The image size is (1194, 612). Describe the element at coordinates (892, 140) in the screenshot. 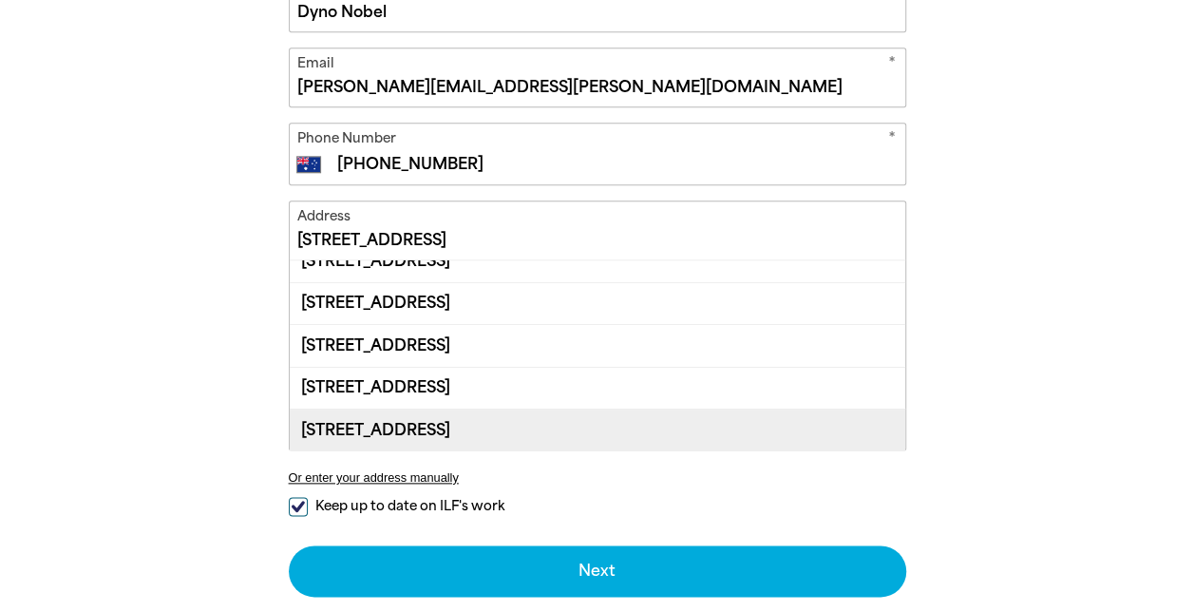

I see `i: Required` at that location.